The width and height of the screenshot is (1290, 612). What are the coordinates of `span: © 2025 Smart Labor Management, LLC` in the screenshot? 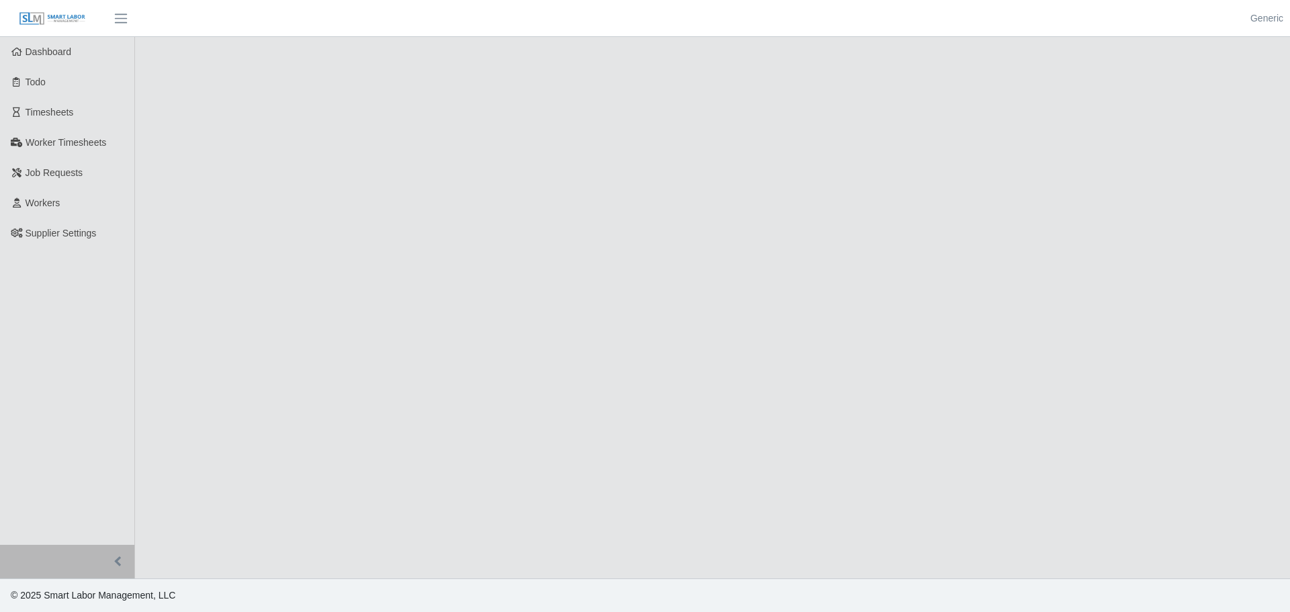 It's located at (93, 595).